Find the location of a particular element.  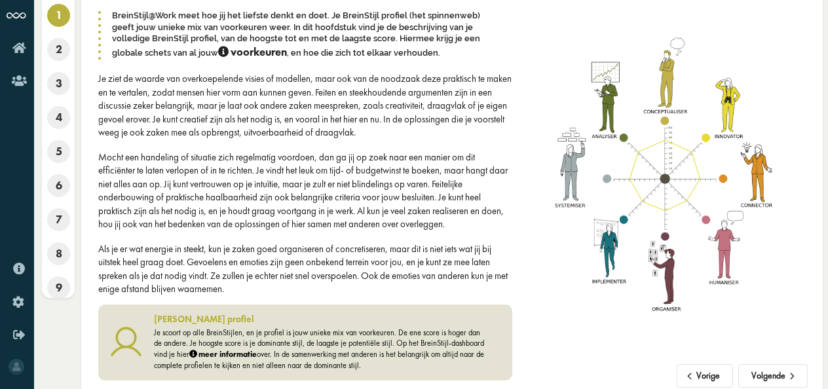

span: 8 is located at coordinates (58, 253).